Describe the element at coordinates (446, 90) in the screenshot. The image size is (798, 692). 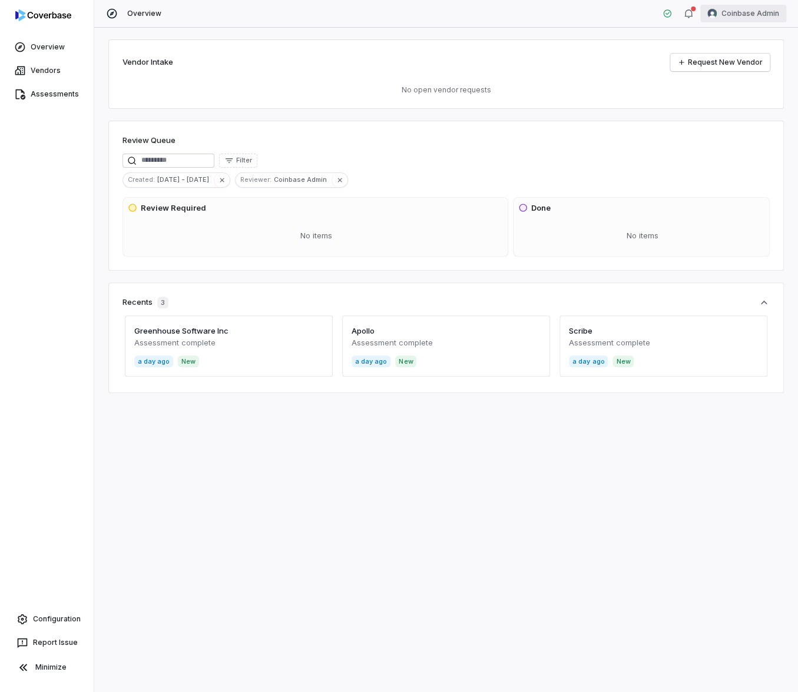
I see `p: No open vendor requests` at that location.